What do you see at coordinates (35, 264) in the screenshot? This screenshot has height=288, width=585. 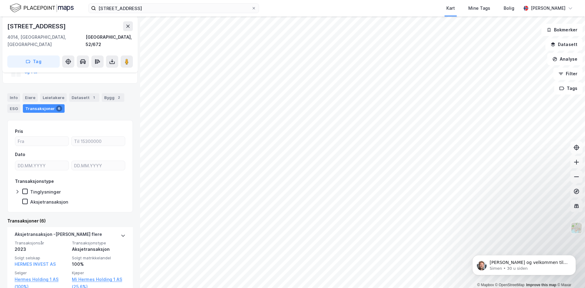 I see `a: HERMES INVEST AS` at bounding box center [35, 264].